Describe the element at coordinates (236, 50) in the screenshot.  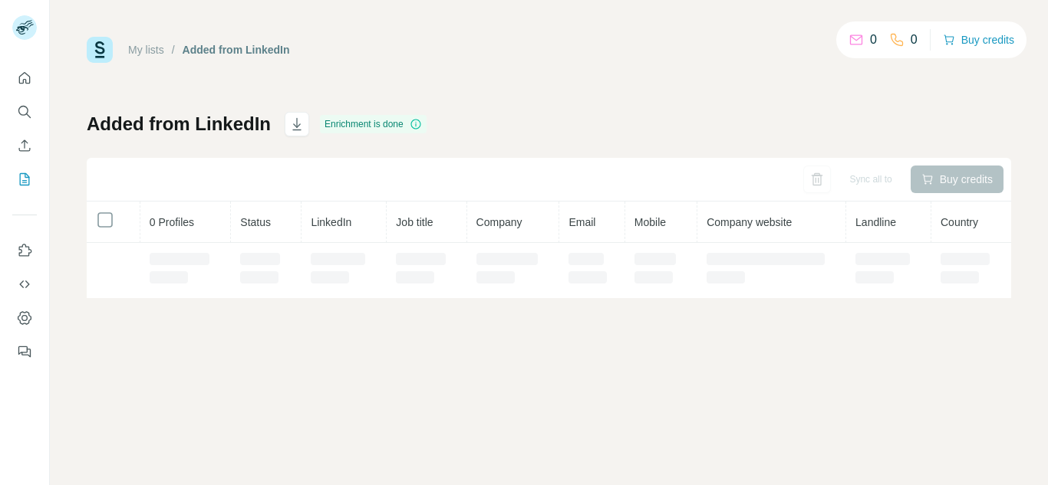
I see `div: Added from LinkedIn` at that location.